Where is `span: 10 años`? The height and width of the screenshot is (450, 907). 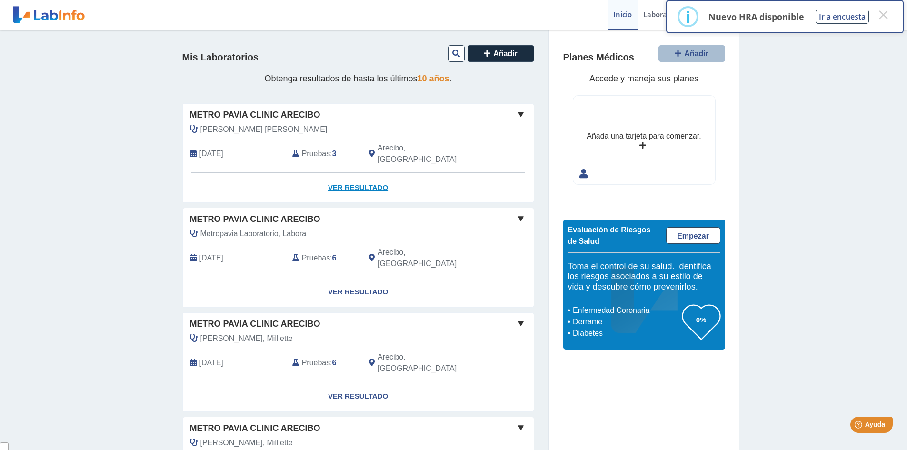 span: 10 años is located at coordinates (433, 79).